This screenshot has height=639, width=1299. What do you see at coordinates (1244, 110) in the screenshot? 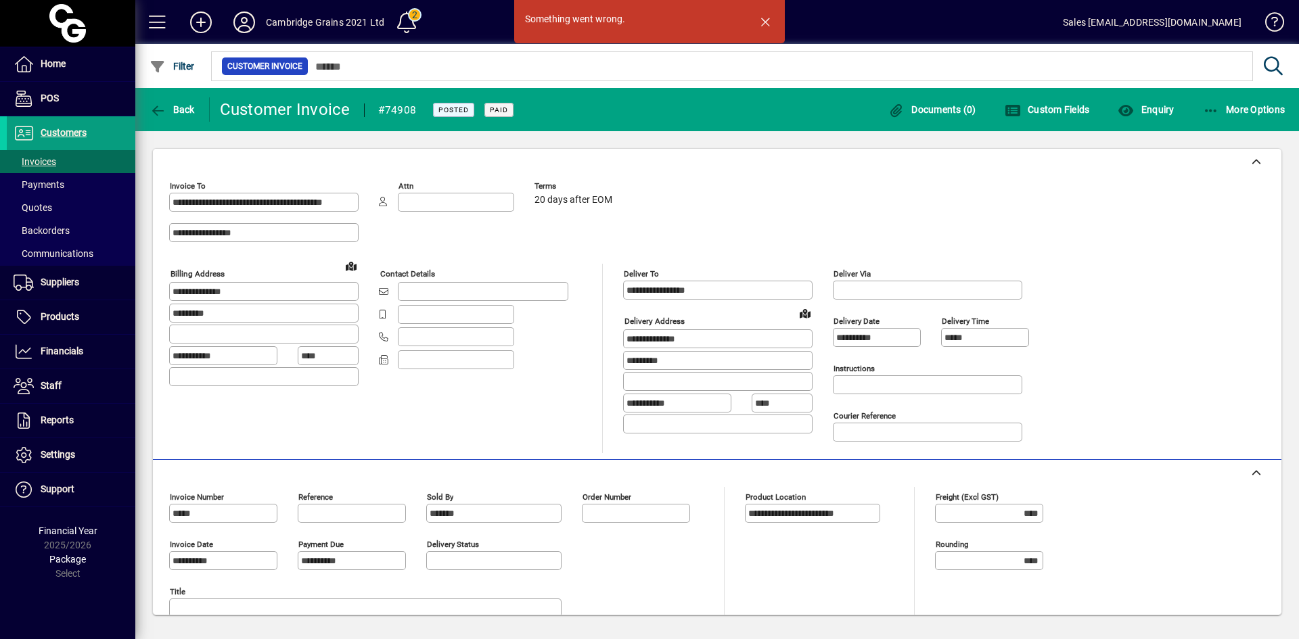
I see `span: More Options` at bounding box center [1244, 110].